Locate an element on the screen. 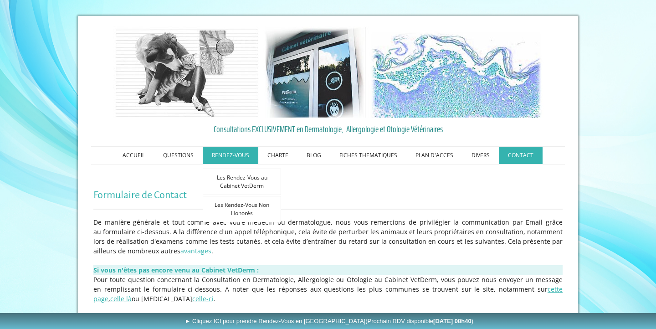  a: BLOG is located at coordinates (314, 155).